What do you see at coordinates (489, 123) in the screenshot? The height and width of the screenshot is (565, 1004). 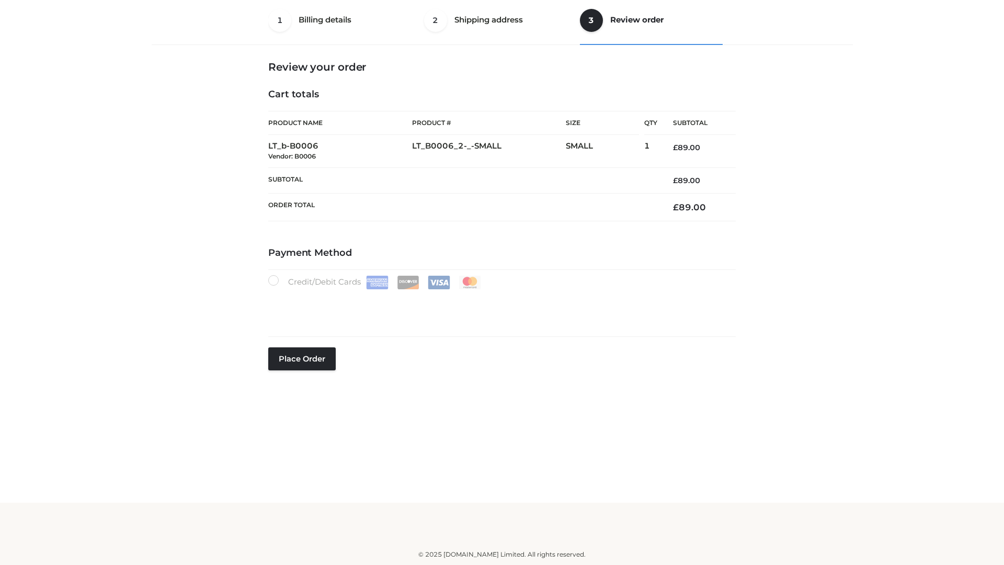 I see `th: Product #` at bounding box center [489, 123].